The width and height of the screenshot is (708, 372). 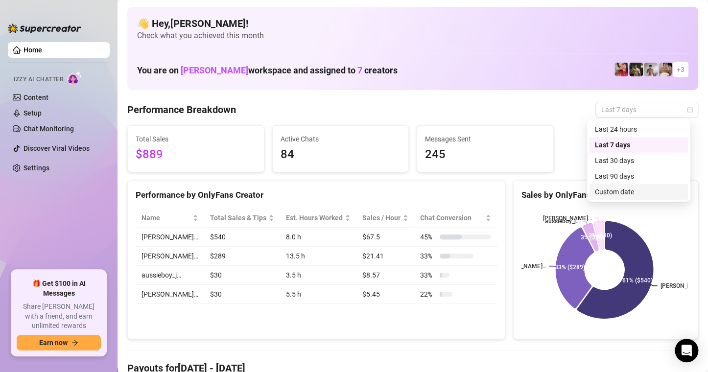 What do you see at coordinates (182, 110) in the screenshot?
I see `h4: Performance Breakdown` at bounding box center [182, 110].